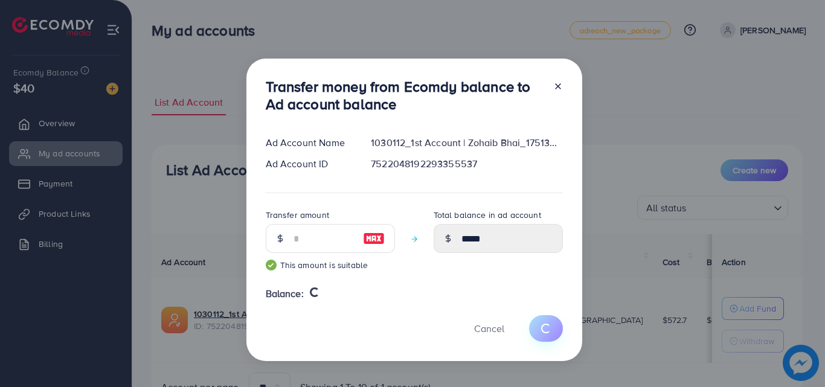  What do you see at coordinates (309, 164) in the screenshot?
I see `div: Ad Account ID` at bounding box center [309, 164].